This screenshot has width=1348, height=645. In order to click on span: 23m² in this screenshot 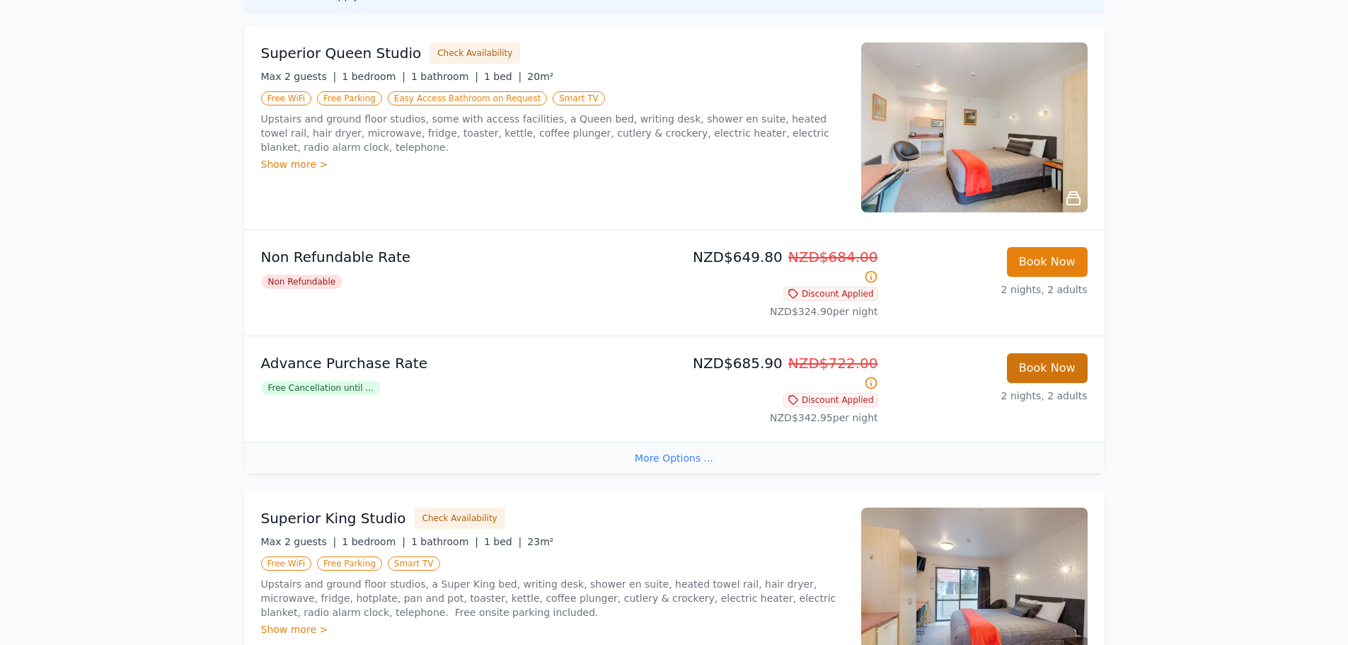, I will do `click(540, 541)`.